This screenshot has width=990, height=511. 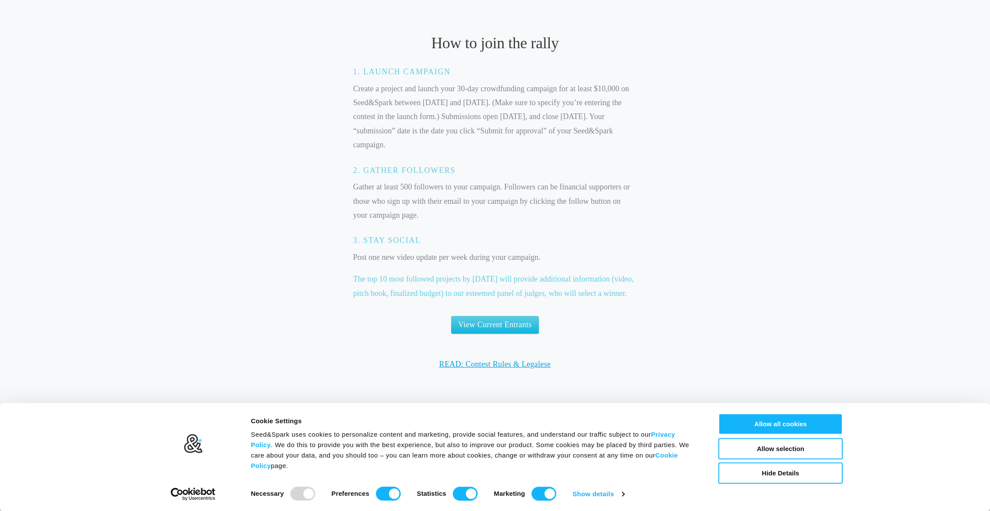 What do you see at coordinates (598, 494) in the screenshot?
I see `a: Show details` at bounding box center [598, 494].